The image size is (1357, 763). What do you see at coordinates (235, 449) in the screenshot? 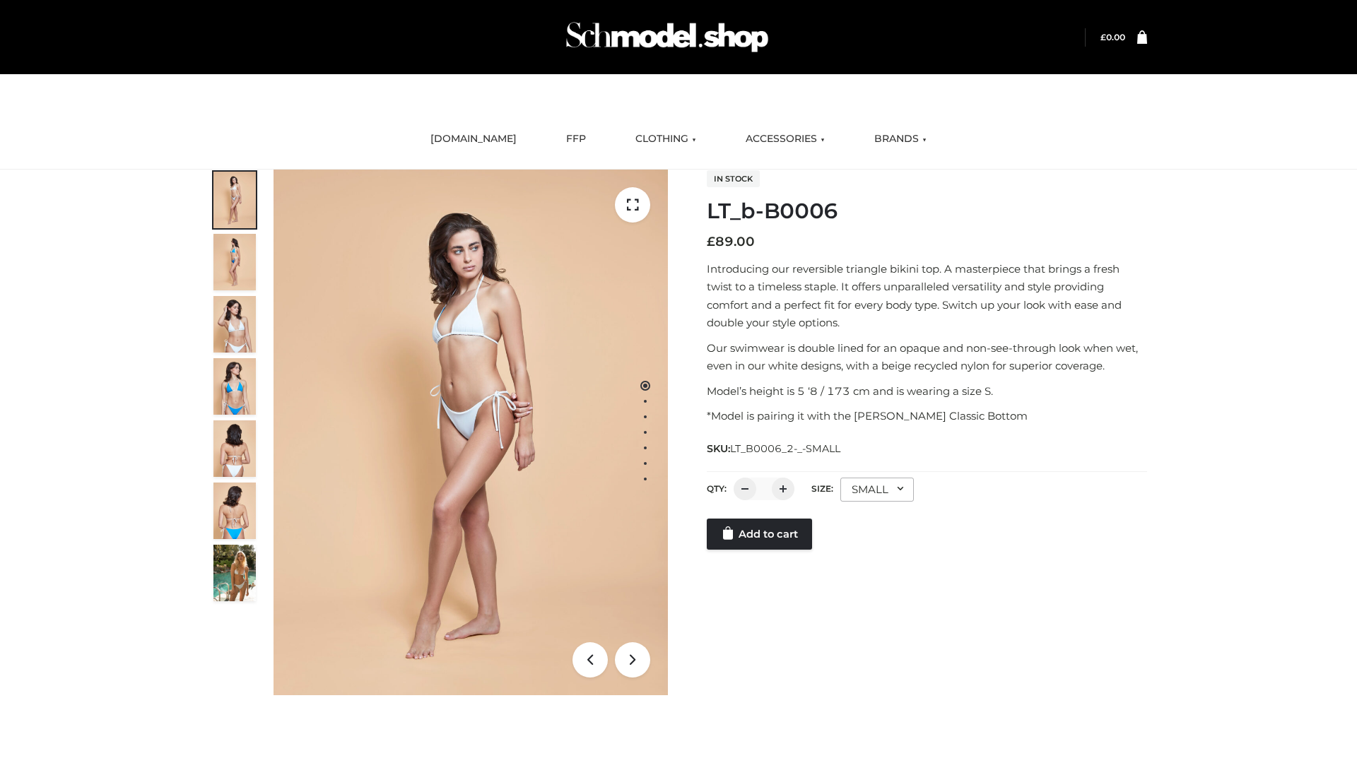
I see `img: ArielClassicBikiniTop_CloudNine_AzureSky_OW114ECO_7-scaled.jpg` at bounding box center [235, 449].